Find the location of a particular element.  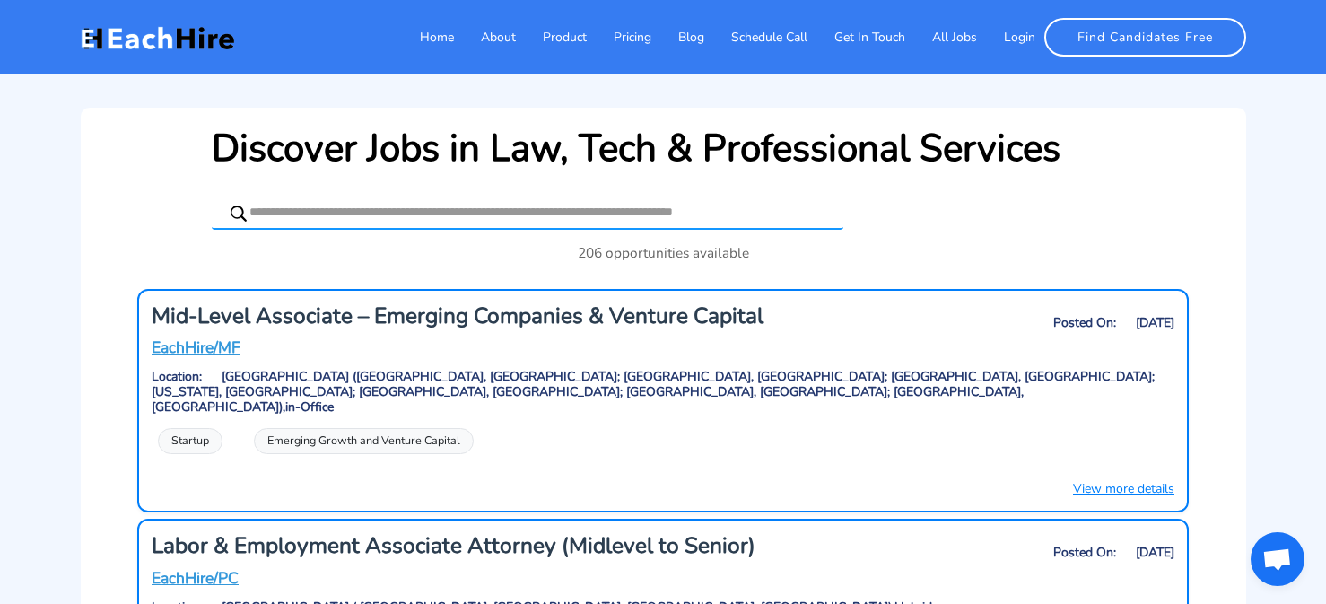

u: View more details is located at coordinates (1123, 488).